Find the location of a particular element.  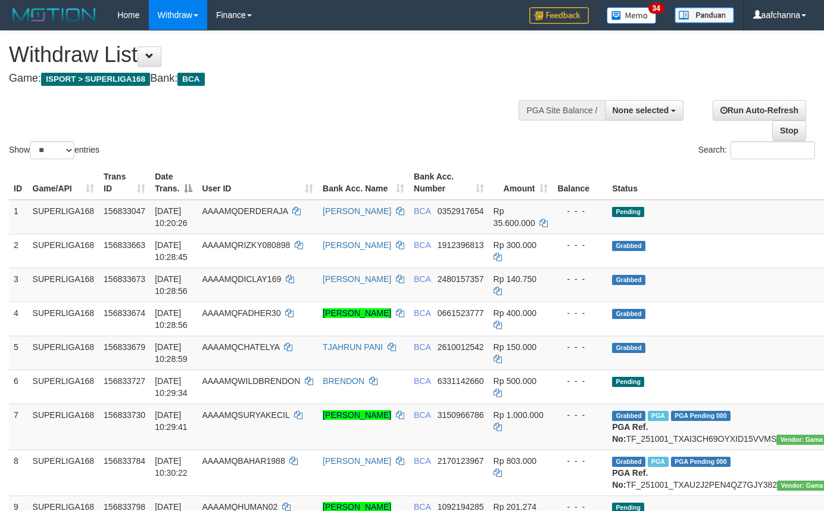

th: Date Trans.: activate to sort column descending is located at coordinates (173, 182).